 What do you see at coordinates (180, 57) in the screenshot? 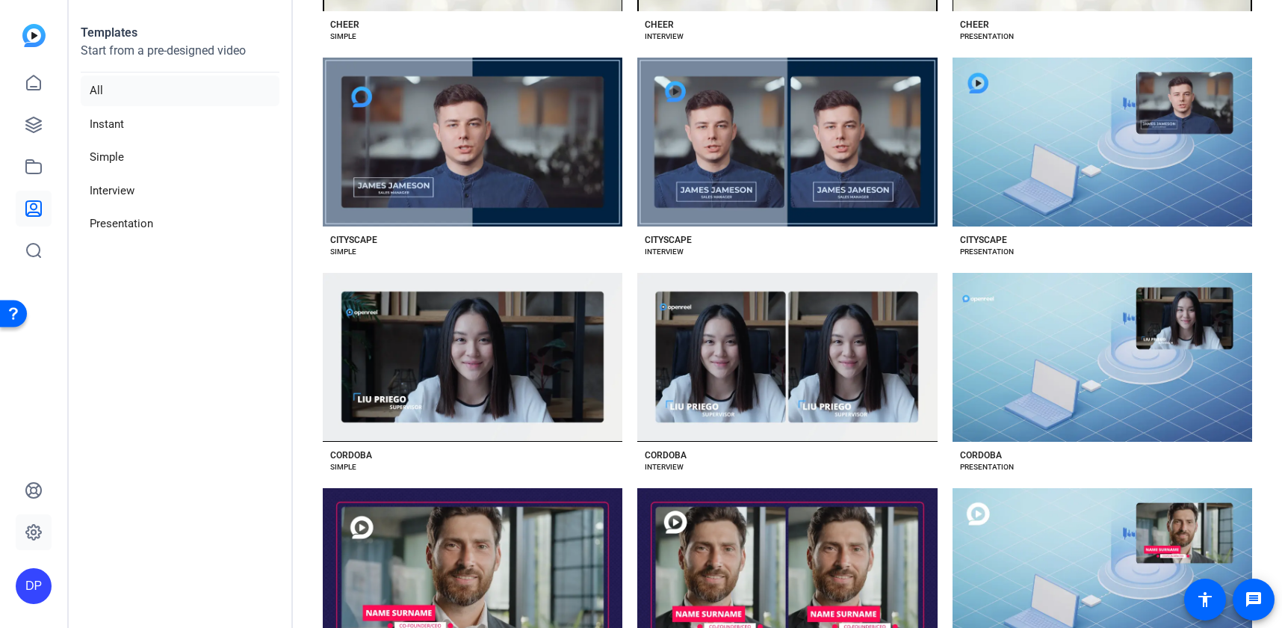
I see `p: Start from a pre-designed video` at bounding box center [180, 57].